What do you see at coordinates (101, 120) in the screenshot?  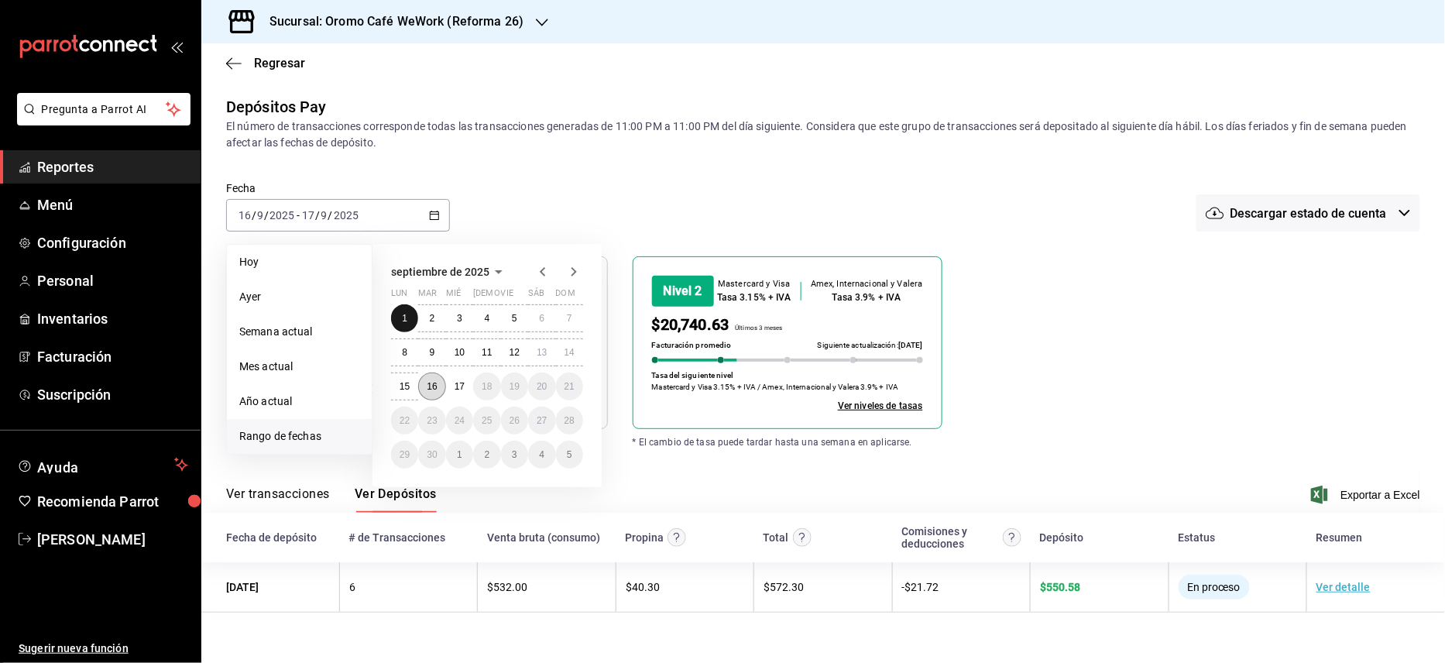 I see `a: Pregunta a Parrot AI` at bounding box center [101, 120].